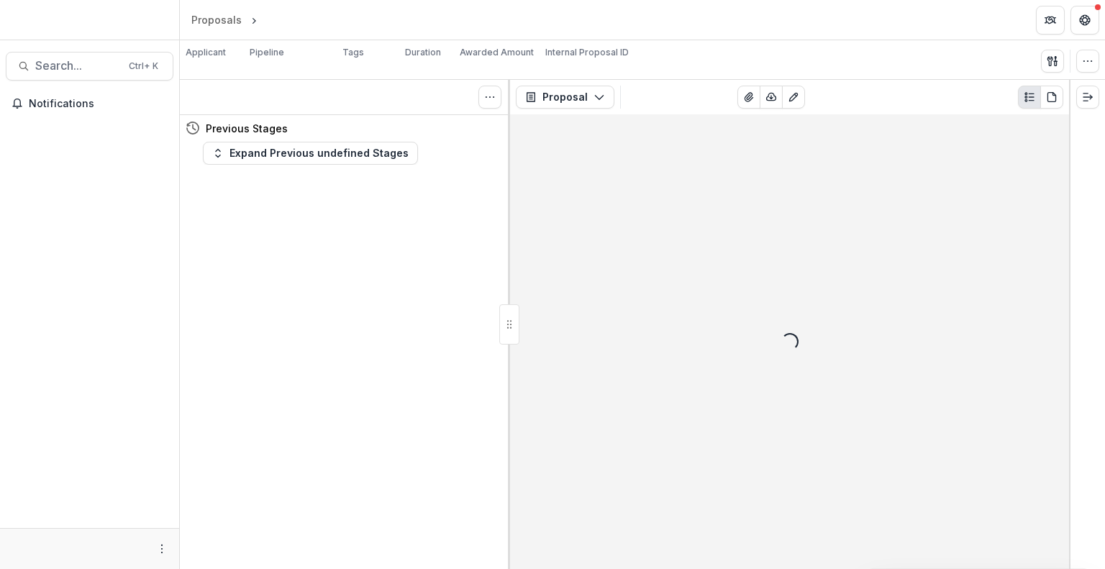 This screenshot has height=569, width=1105. I want to click on p: Applicant, so click(206, 53).